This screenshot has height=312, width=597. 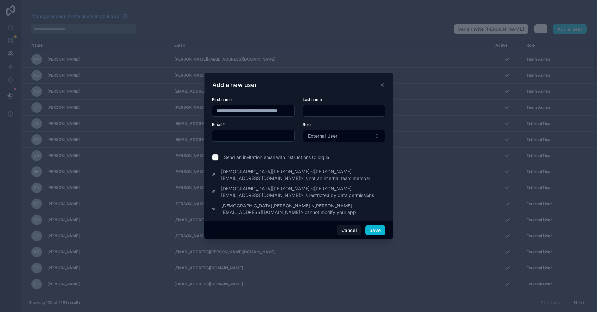 What do you see at coordinates (323, 136) in the screenshot?
I see `span: External User` at bounding box center [323, 136].